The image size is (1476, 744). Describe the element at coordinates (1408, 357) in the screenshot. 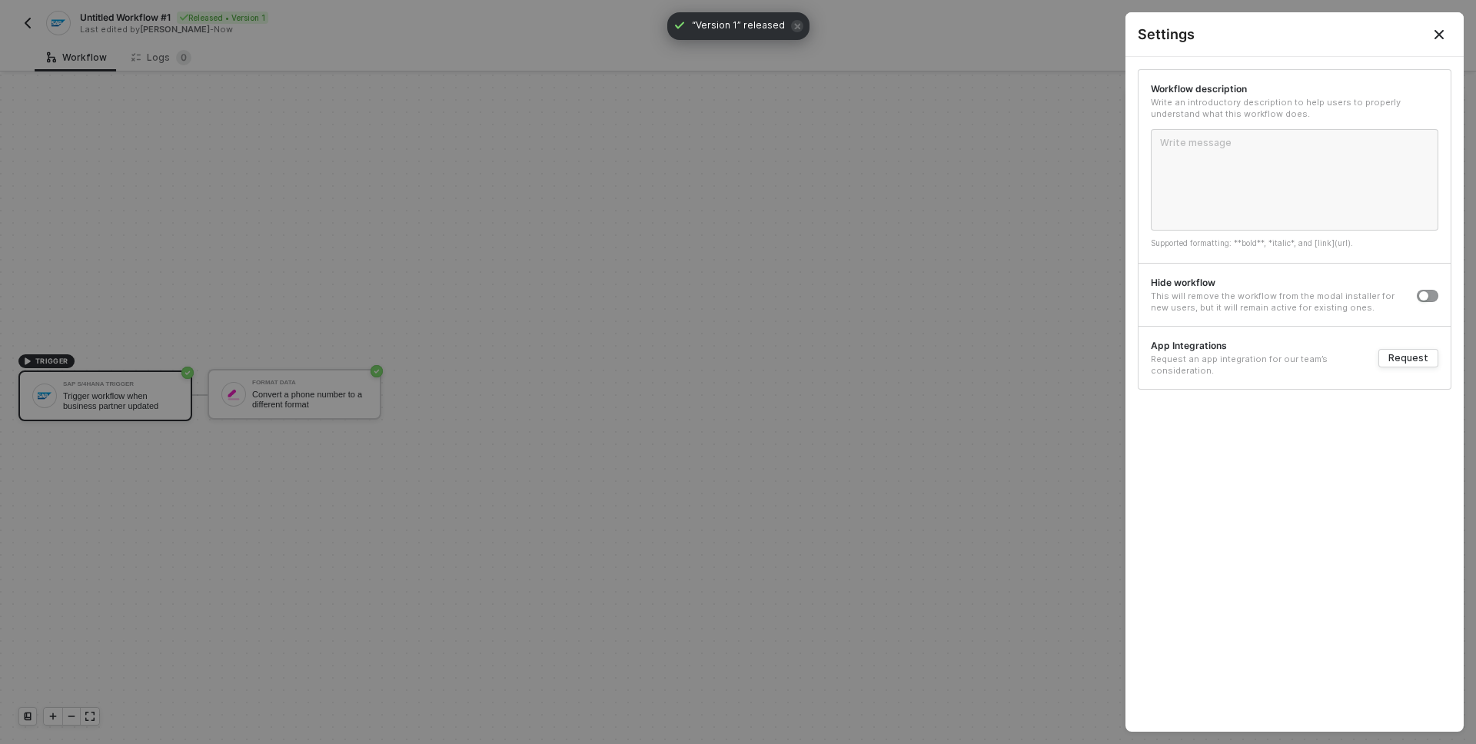

I see `div: Request` at that location.